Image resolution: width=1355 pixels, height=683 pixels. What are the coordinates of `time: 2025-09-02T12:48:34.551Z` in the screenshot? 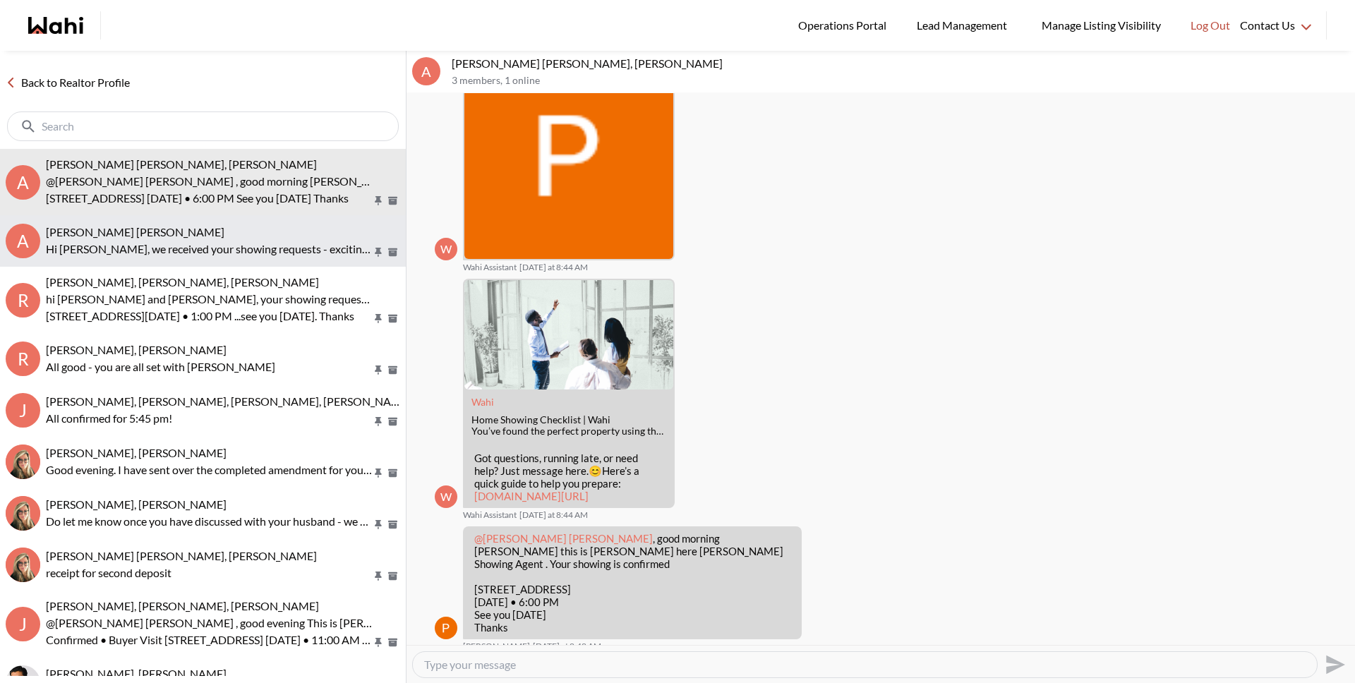 It's located at (567, 646).